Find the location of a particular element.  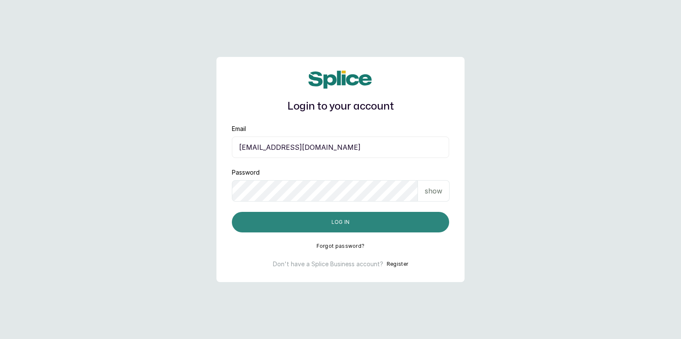

button: Forgot password? is located at coordinates (340, 246).